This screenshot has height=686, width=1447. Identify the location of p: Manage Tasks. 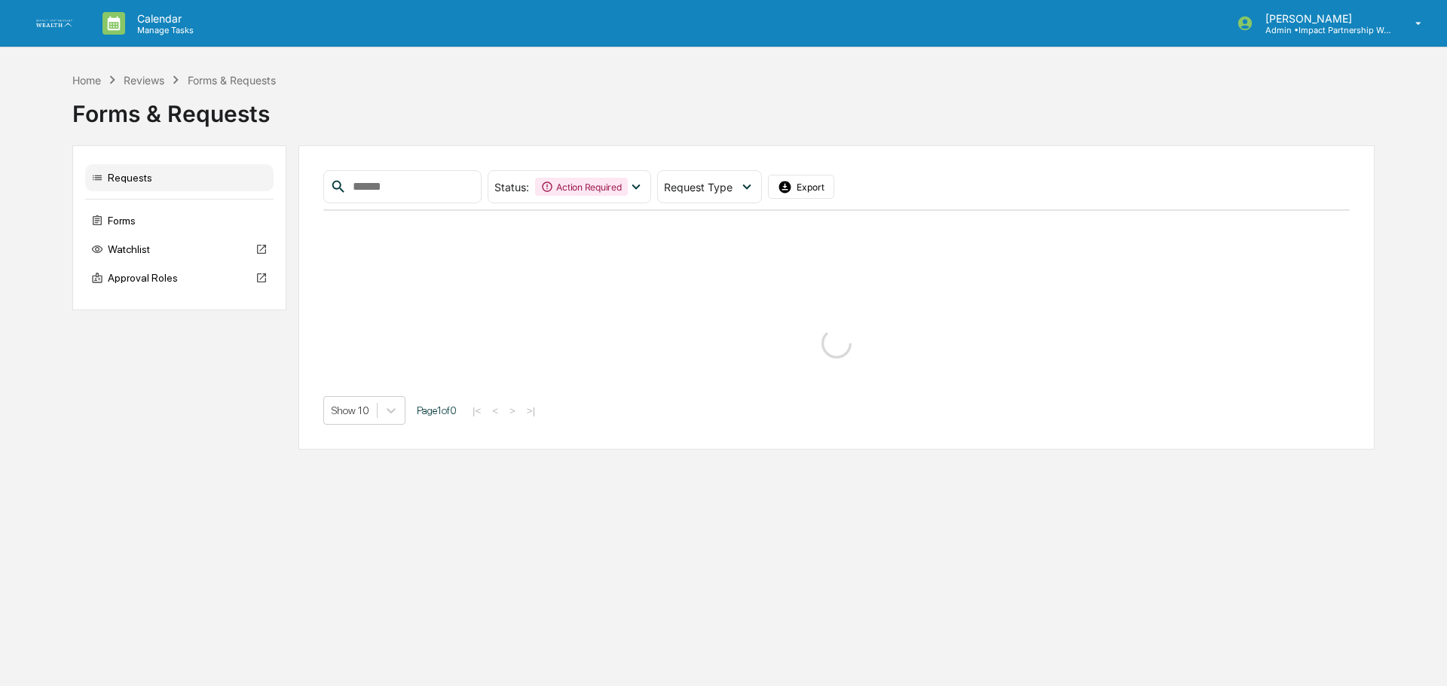
(163, 30).